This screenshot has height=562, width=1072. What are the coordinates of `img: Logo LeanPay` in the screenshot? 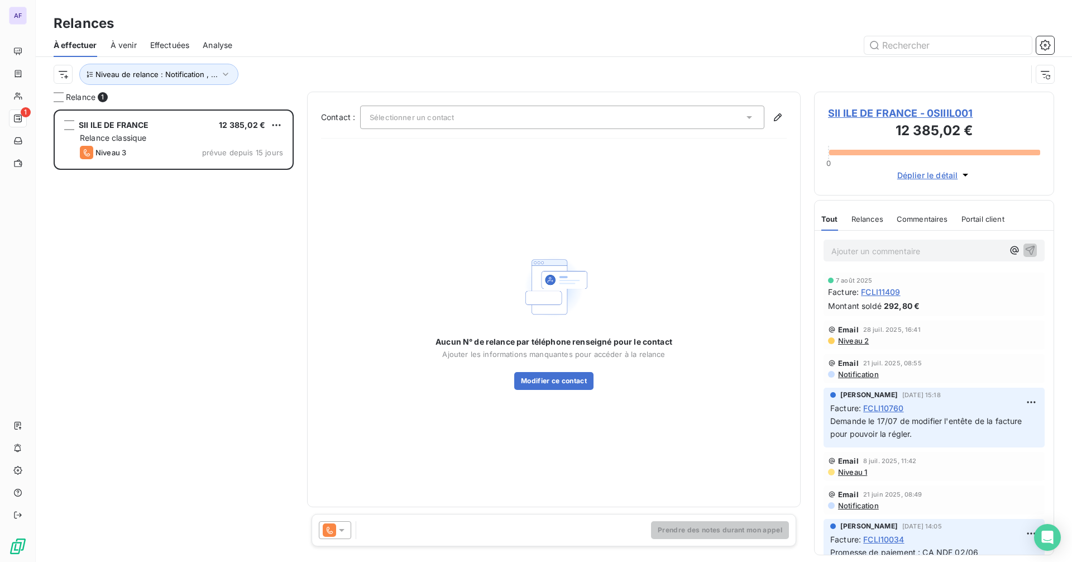 It's located at (18, 546).